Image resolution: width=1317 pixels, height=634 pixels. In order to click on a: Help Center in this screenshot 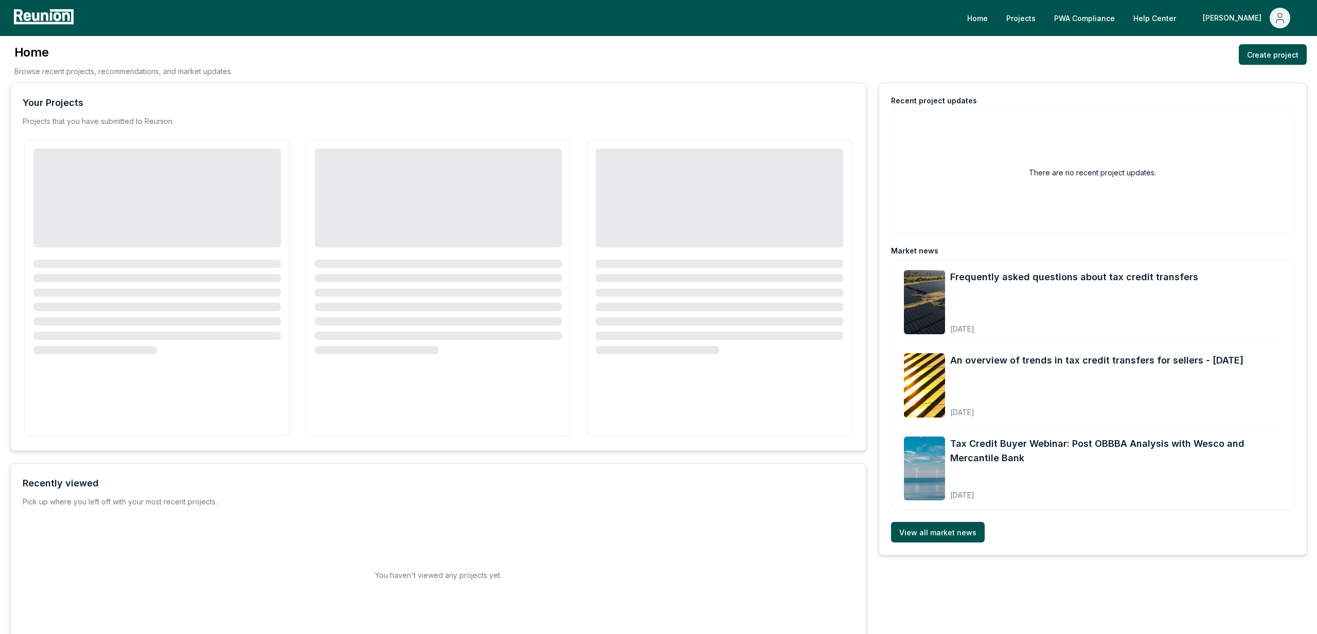, I will do `click(1154, 18)`.